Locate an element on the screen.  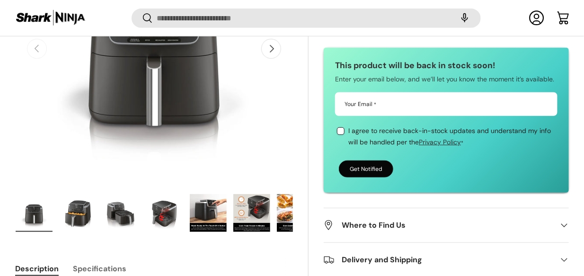
speech-search-button: Search by voice is located at coordinates (464, 18).